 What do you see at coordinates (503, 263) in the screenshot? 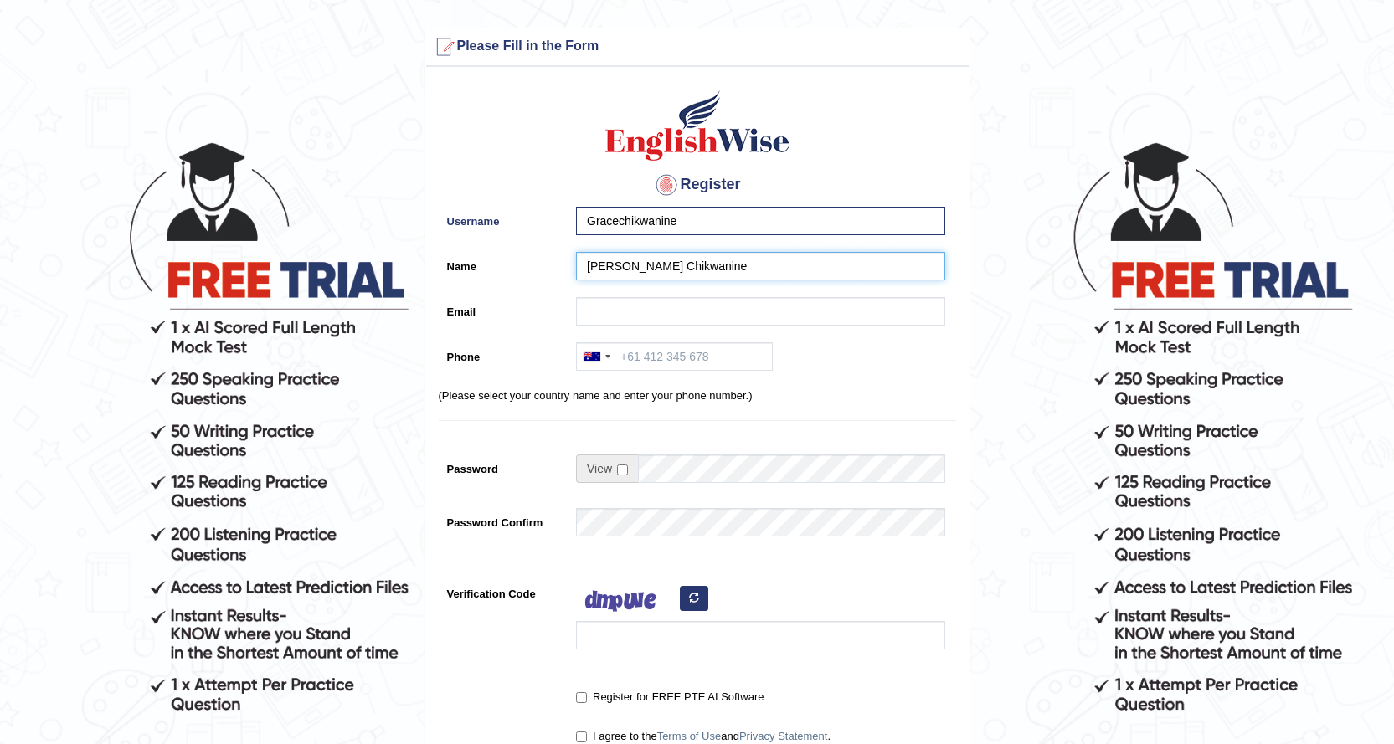
I see `label: Name` at bounding box center [503, 263].